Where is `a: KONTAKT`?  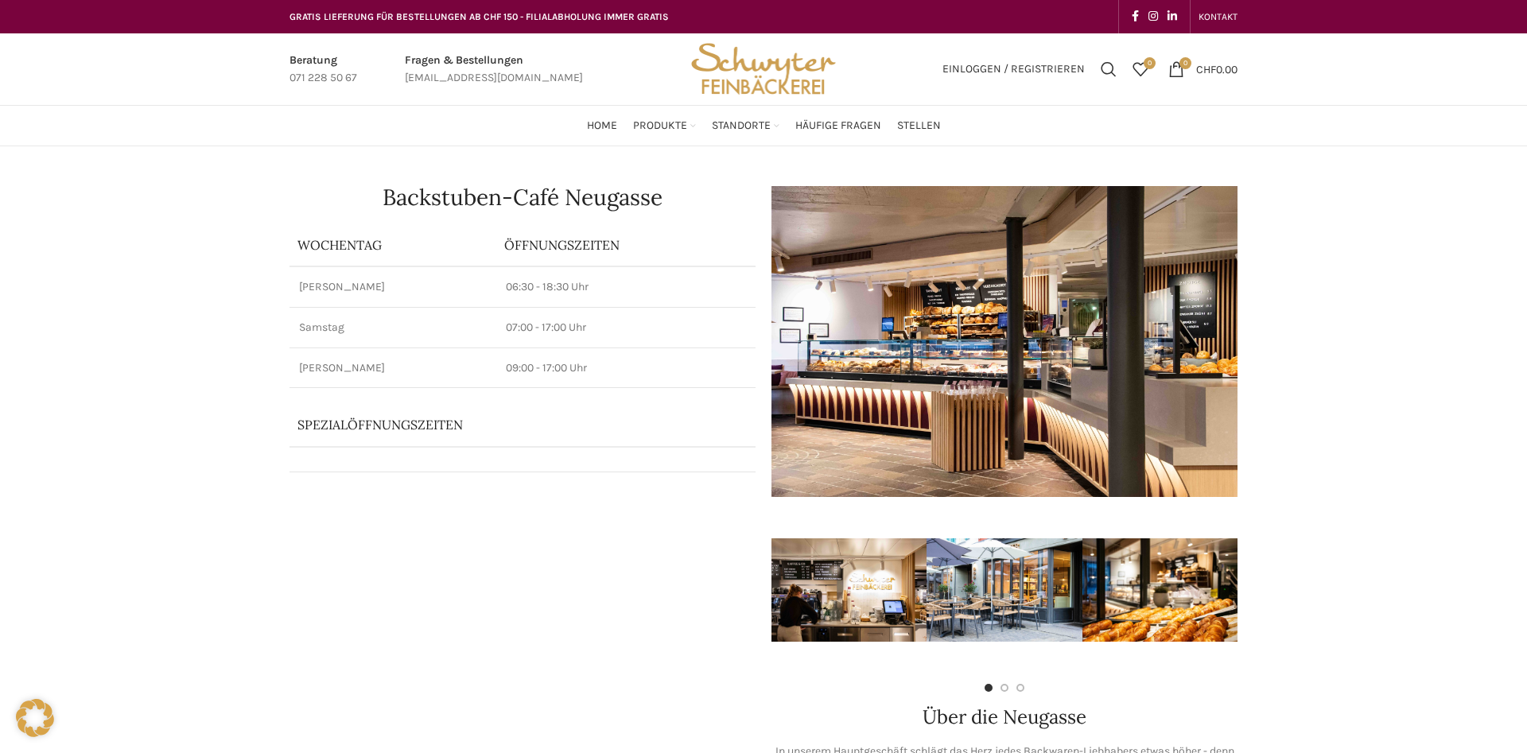
a: KONTAKT is located at coordinates (1218, 17).